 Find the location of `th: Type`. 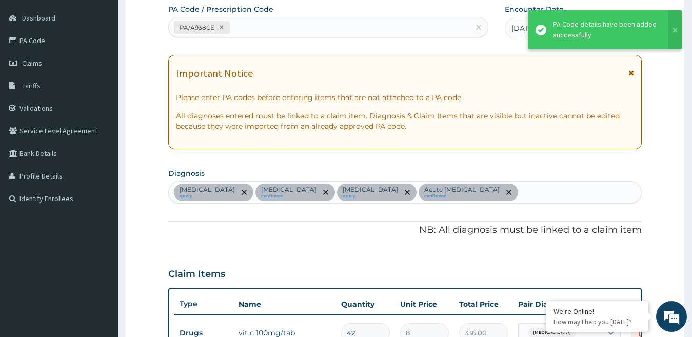

th: Type is located at coordinates (204, 304).